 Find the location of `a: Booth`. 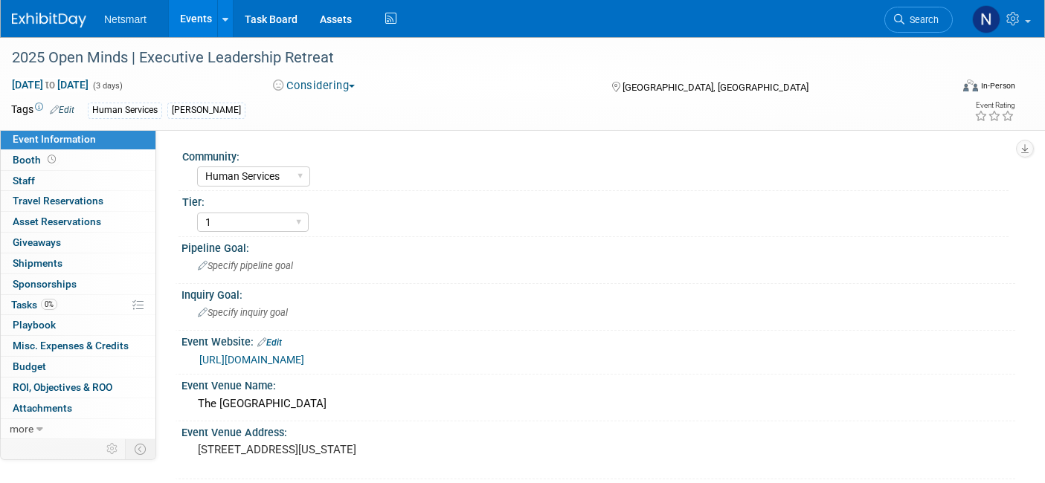

a: Booth is located at coordinates (78, 160).